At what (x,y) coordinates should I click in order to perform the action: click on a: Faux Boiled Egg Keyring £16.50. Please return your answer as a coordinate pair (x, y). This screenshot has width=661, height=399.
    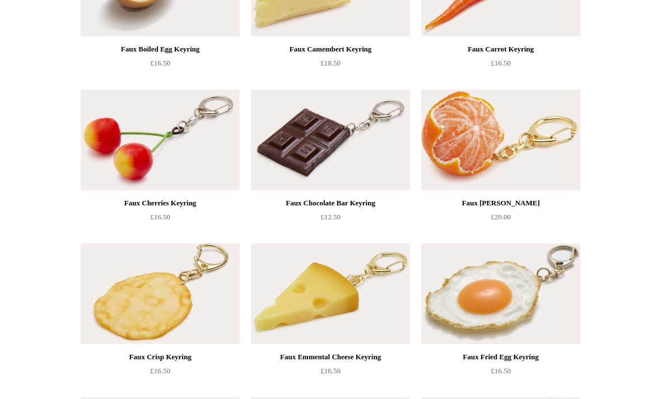
    Looking at the image, I should click on (160, 66).